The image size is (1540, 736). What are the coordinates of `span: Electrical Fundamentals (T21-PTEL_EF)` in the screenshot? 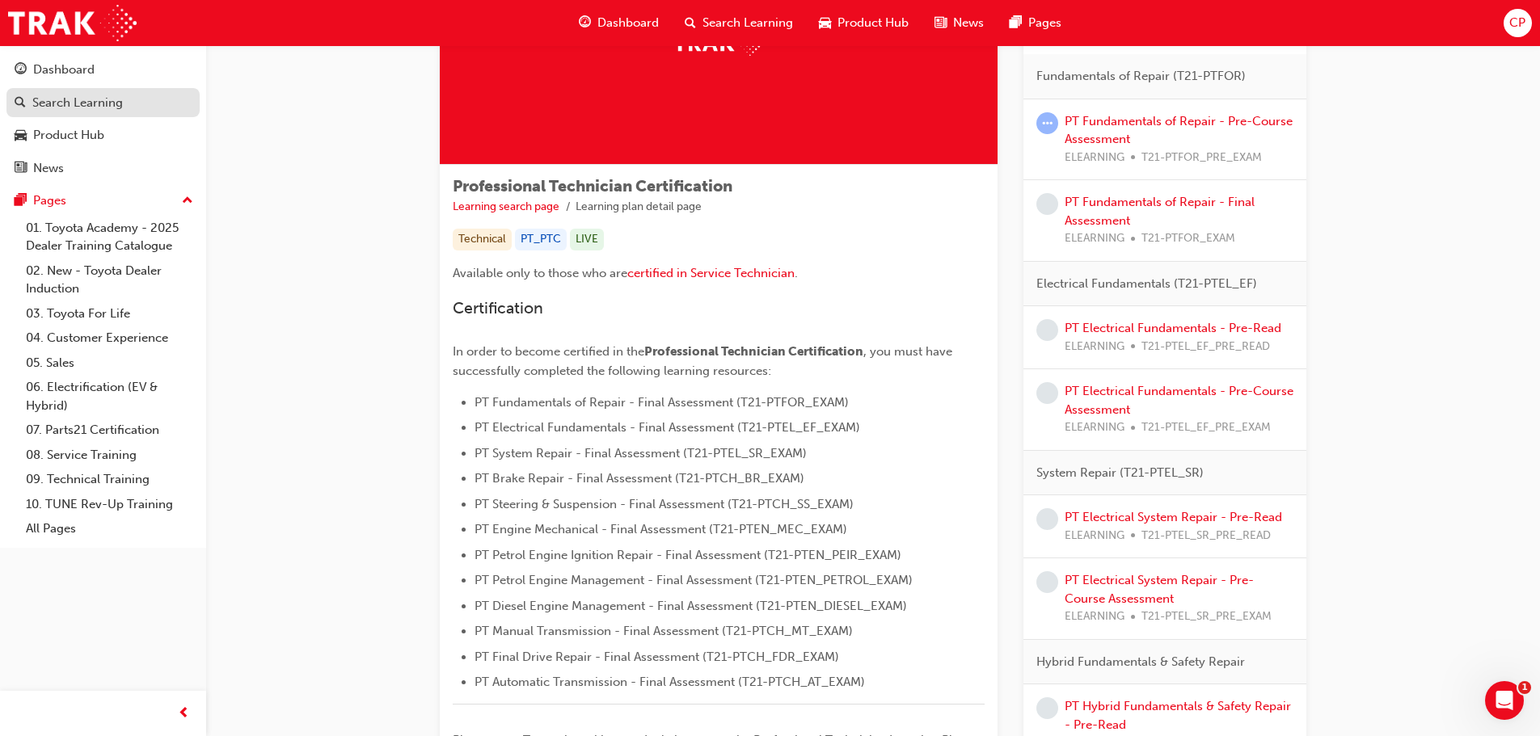 It's located at (1146, 284).